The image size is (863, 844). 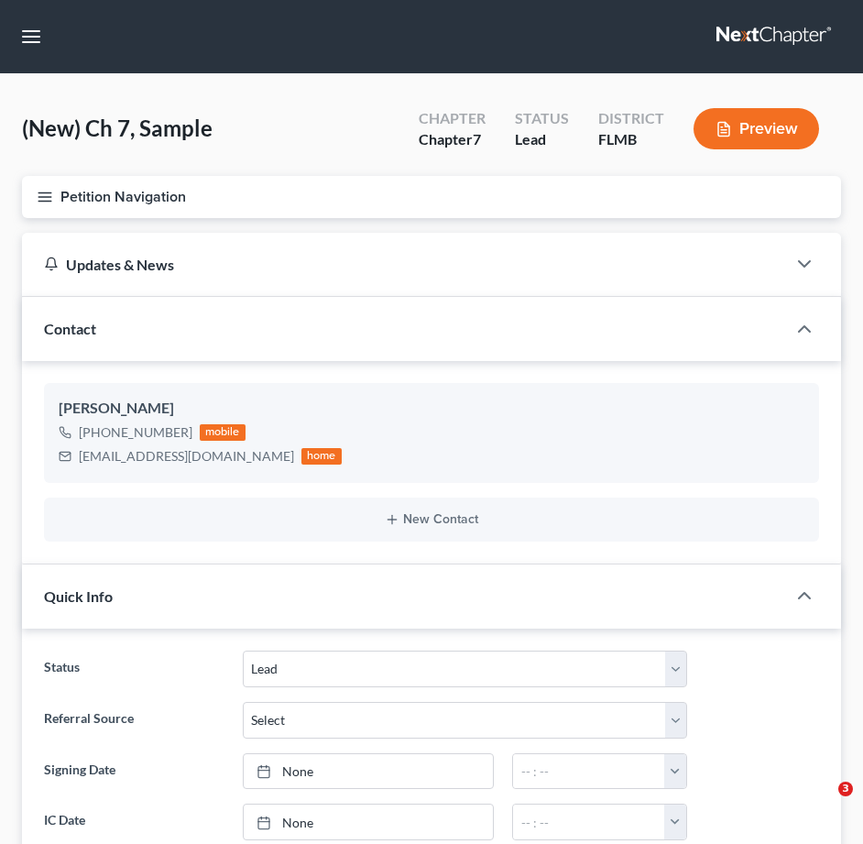 I want to click on label: IC Date, so click(x=134, y=822).